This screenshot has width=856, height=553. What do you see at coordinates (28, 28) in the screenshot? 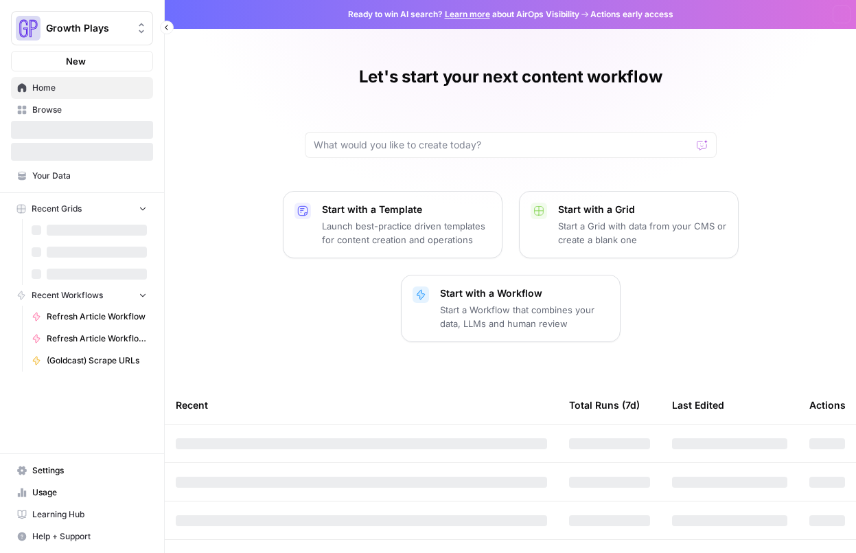
I see `img: Growth Plays Logo` at bounding box center [28, 28].